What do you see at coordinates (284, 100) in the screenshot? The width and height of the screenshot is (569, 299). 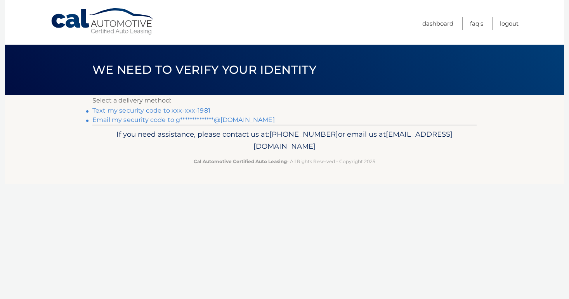 I see `p: Select a delivery method:` at bounding box center [284, 100].